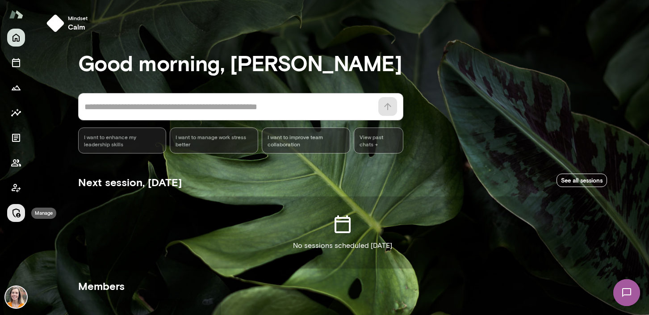 The width and height of the screenshot is (649, 315). I want to click on img: mindset, so click(55, 23).